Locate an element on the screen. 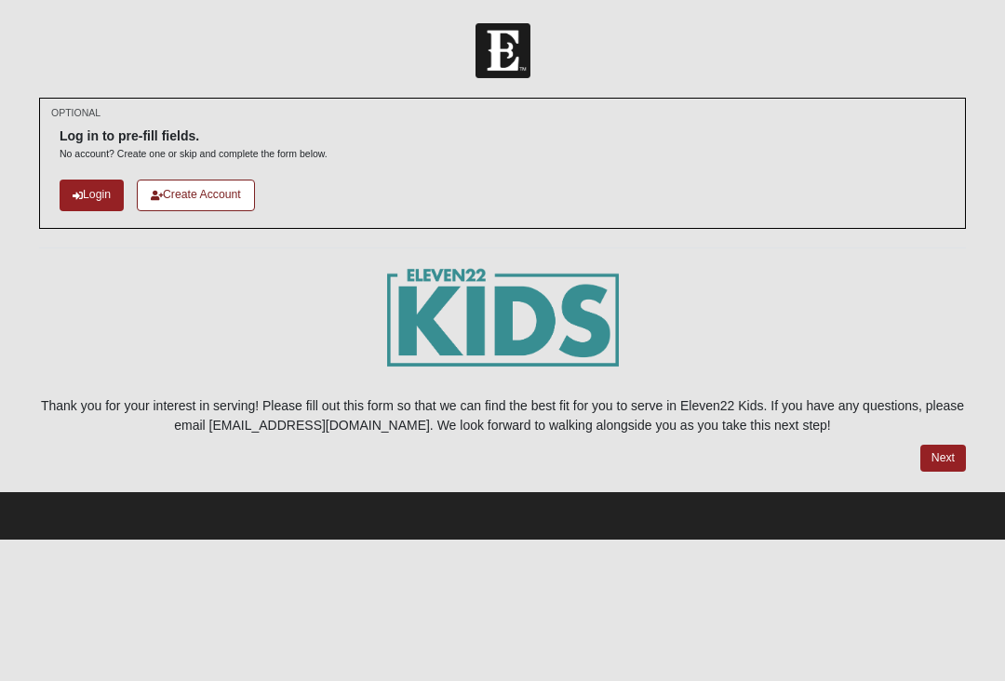  a: Login is located at coordinates (91, 195).